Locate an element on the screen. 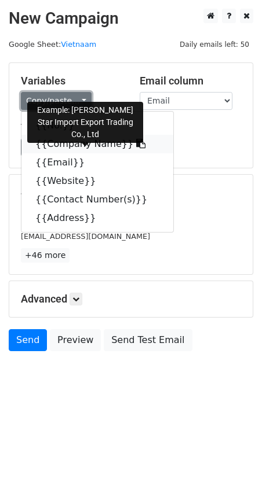 This screenshot has width=262, height=494. a: {{Contact Number(s)}} is located at coordinates (97, 200).